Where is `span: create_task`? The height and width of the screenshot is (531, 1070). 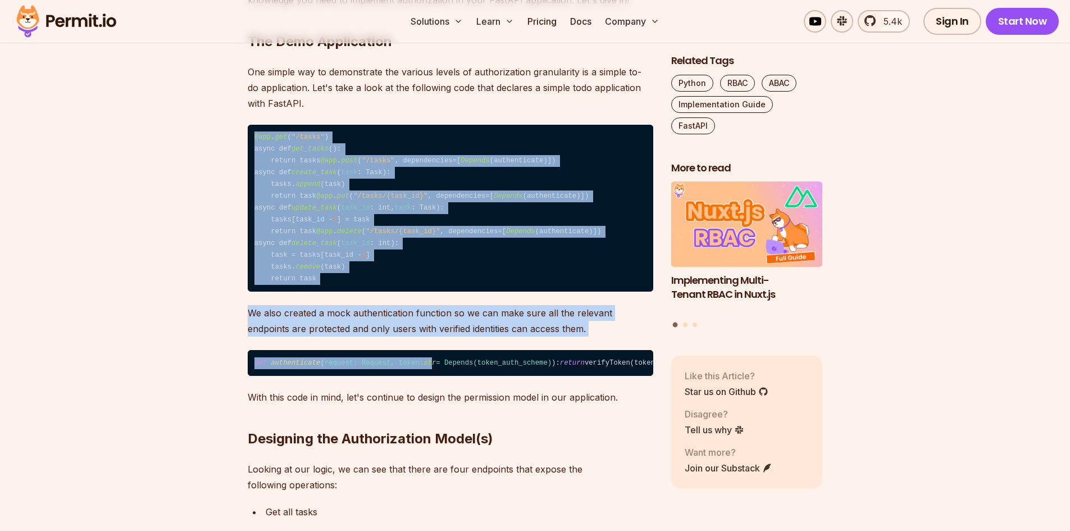 span: create_task is located at coordinates (314, 172).